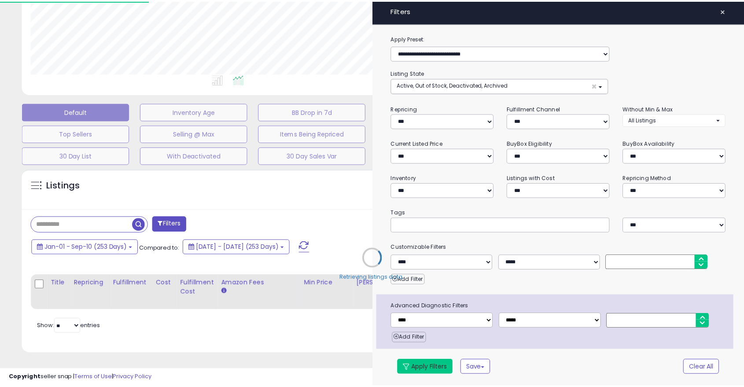  What do you see at coordinates (563, 10) in the screenshot?
I see `h4: Filters` at bounding box center [563, 10].